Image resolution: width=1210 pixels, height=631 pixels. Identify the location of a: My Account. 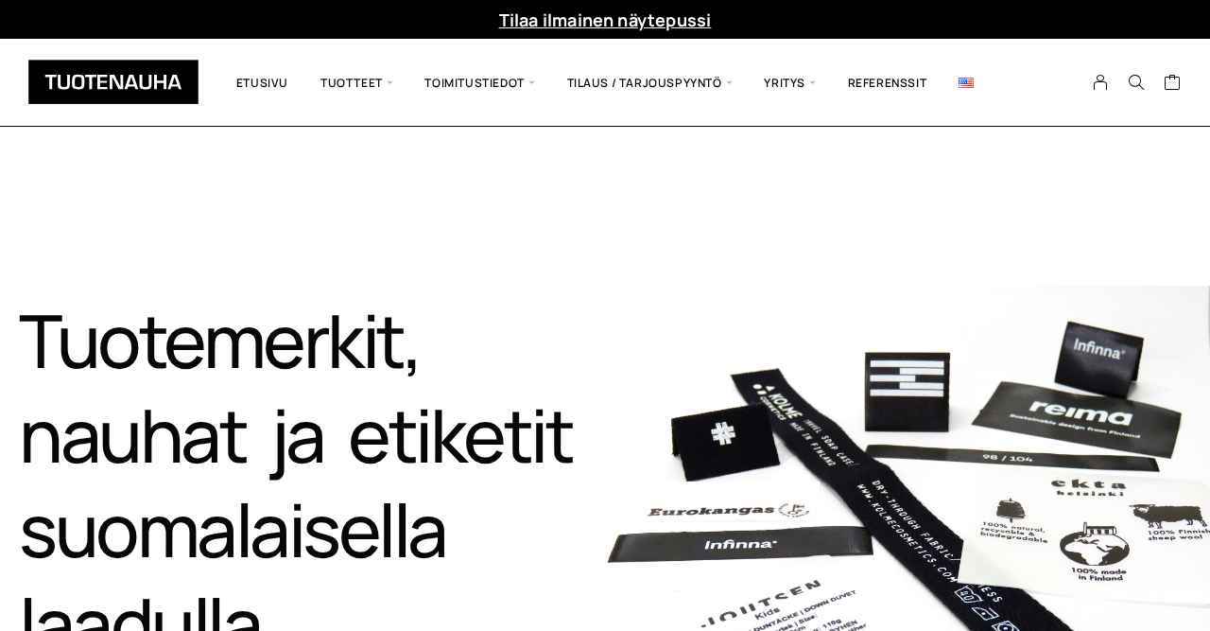
(1100, 82).